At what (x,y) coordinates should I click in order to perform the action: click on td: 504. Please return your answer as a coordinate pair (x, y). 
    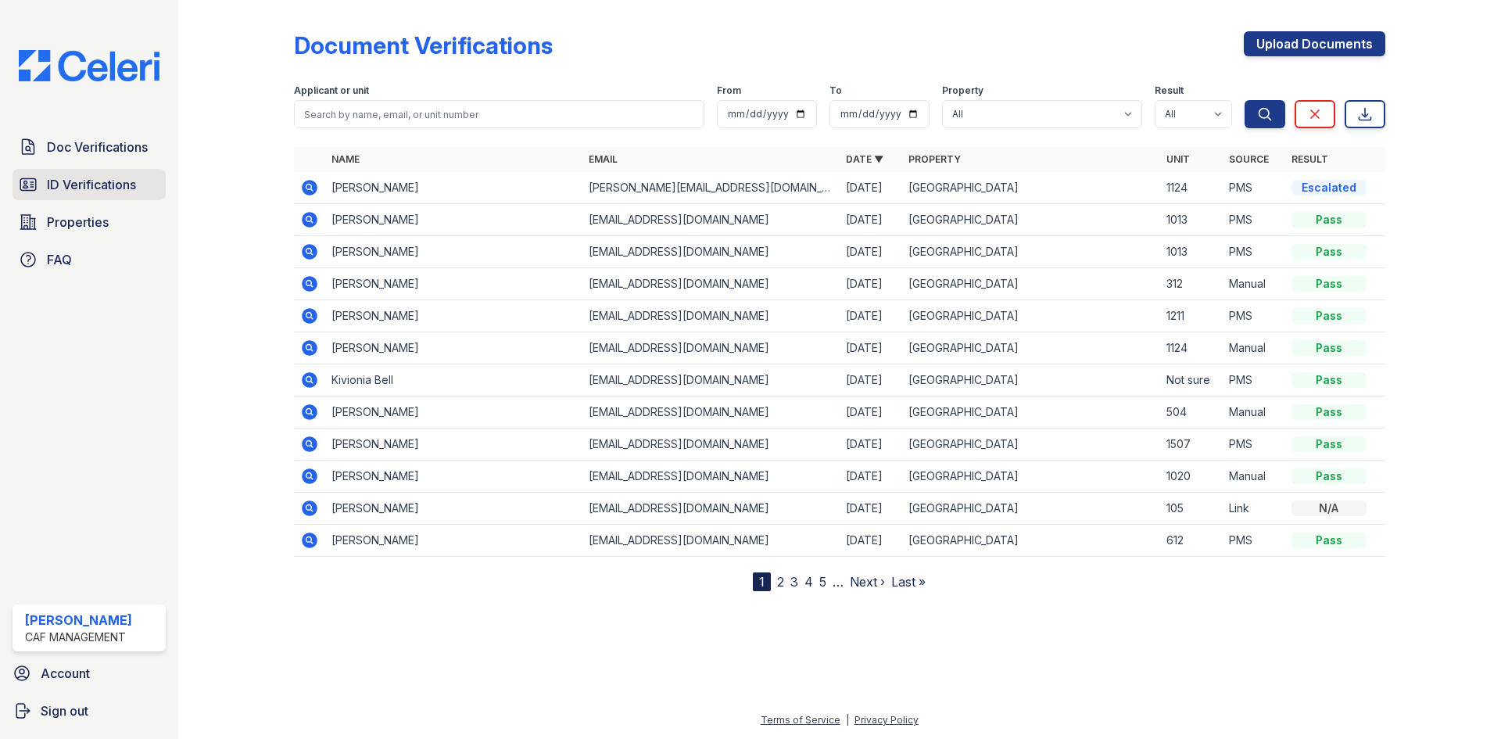
    Looking at the image, I should click on (1192, 412).